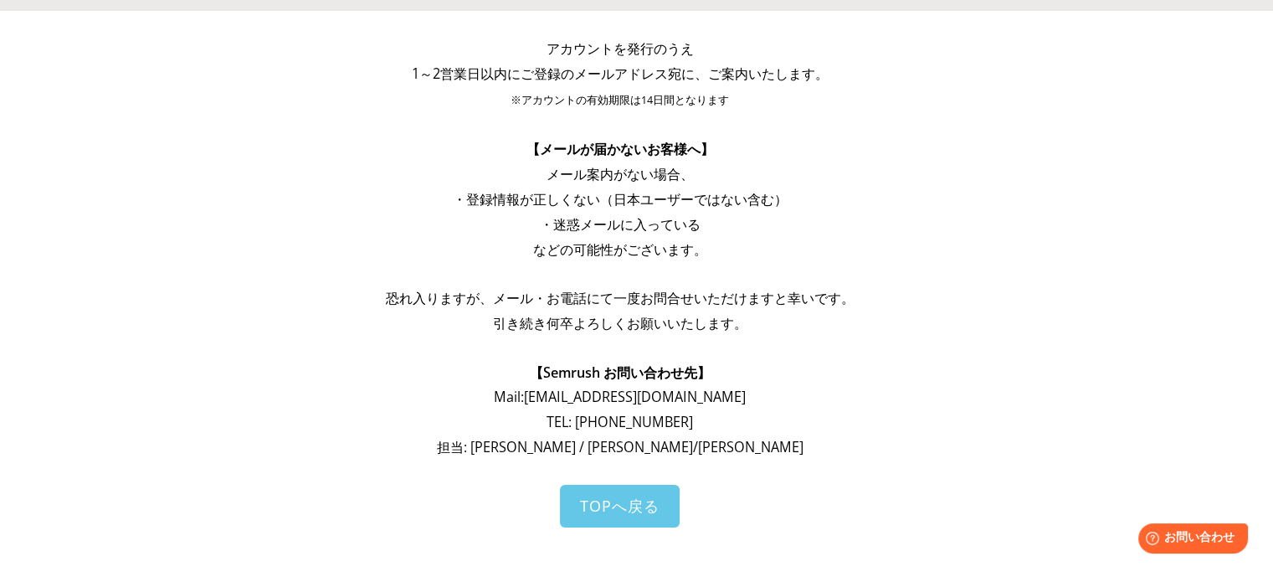 The image size is (1273, 582). I want to click on span: 恐れ入りますが、メール・お電話にて一度お問合せいただけますと幸いです。, so click(620, 298).